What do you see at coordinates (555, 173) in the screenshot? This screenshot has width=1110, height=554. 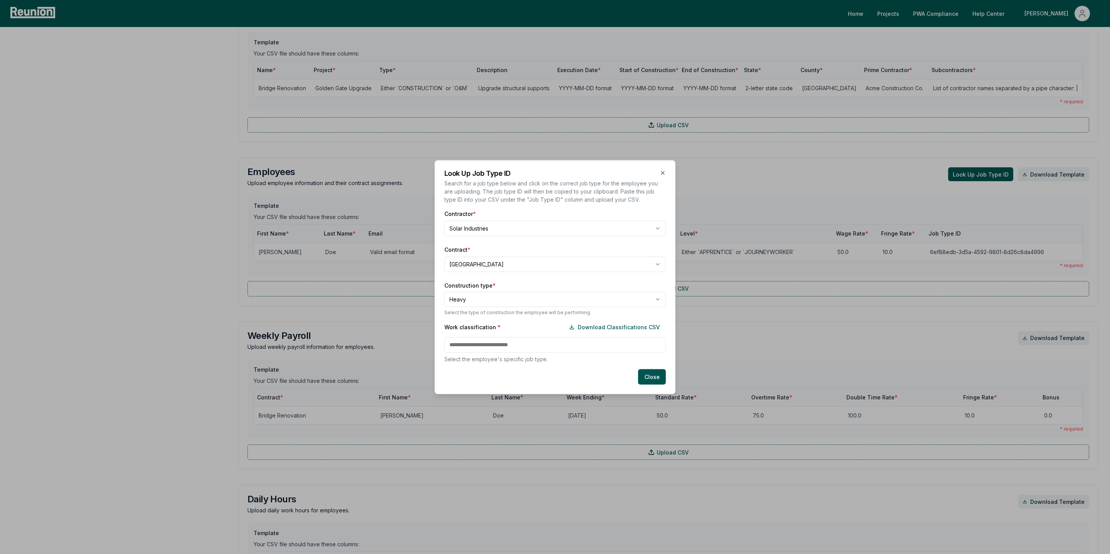 I see `h2: Look Up Job Type ID` at bounding box center [555, 173].